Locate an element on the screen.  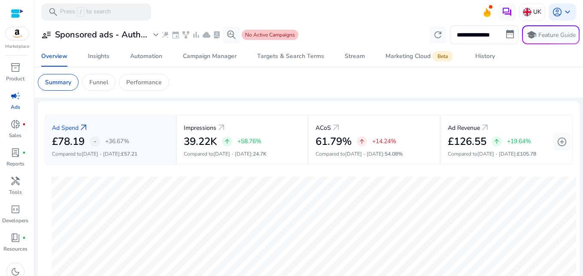
span: expand_more is located at coordinates (156, 35).